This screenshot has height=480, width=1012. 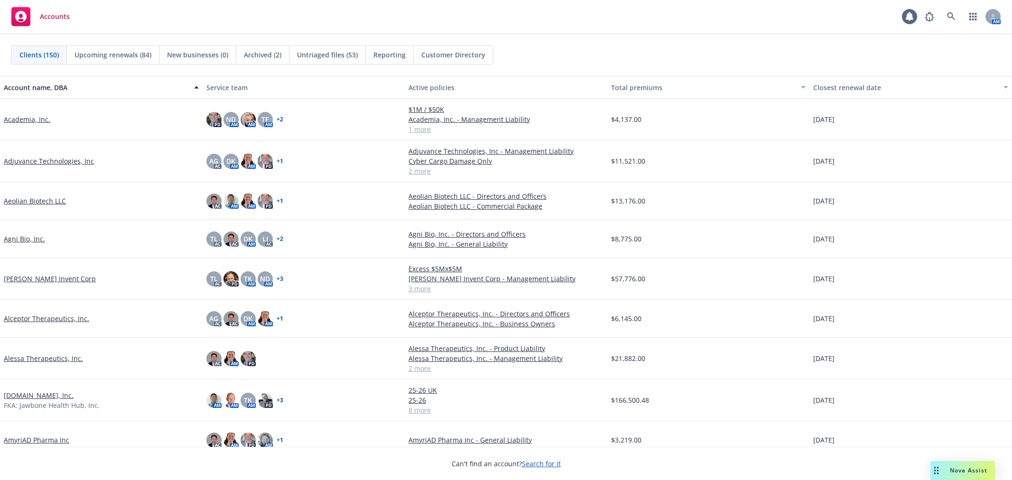 What do you see at coordinates (506, 151) in the screenshot?
I see `a: Adjuvance Technologies, Inc - Management Liability` at bounding box center [506, 151].